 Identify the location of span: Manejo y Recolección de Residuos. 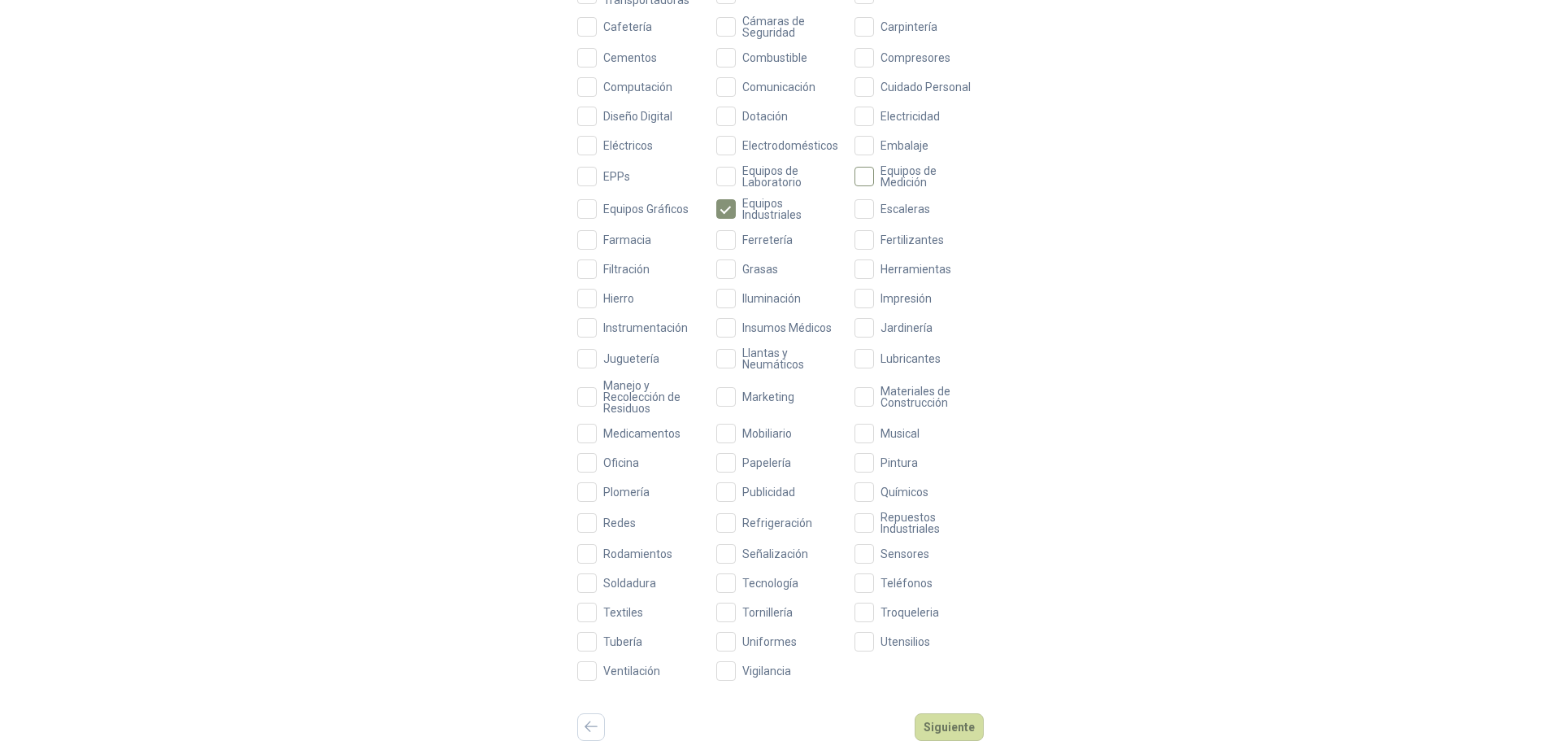
(651, 397).